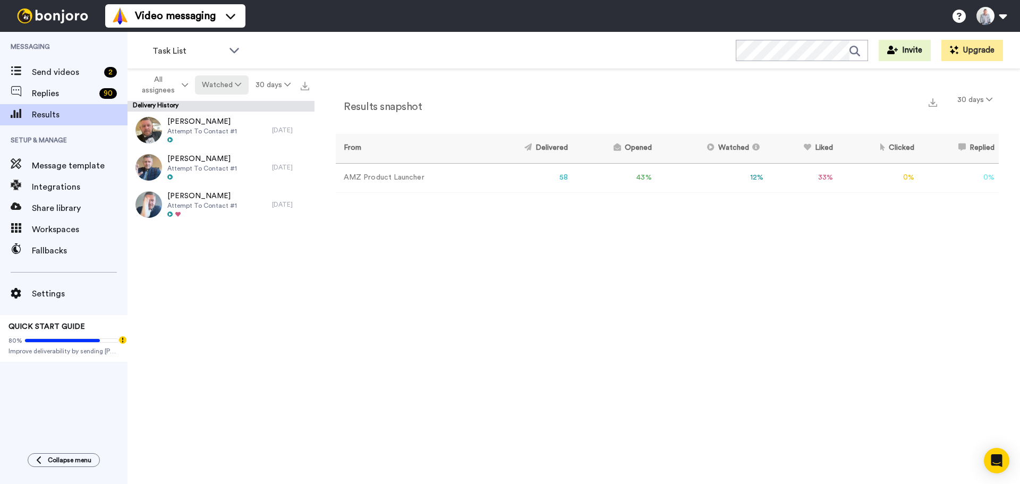 The width and height of the screenshot is (1020, 484). I want to click on th: Delivered, so click(526, 148).